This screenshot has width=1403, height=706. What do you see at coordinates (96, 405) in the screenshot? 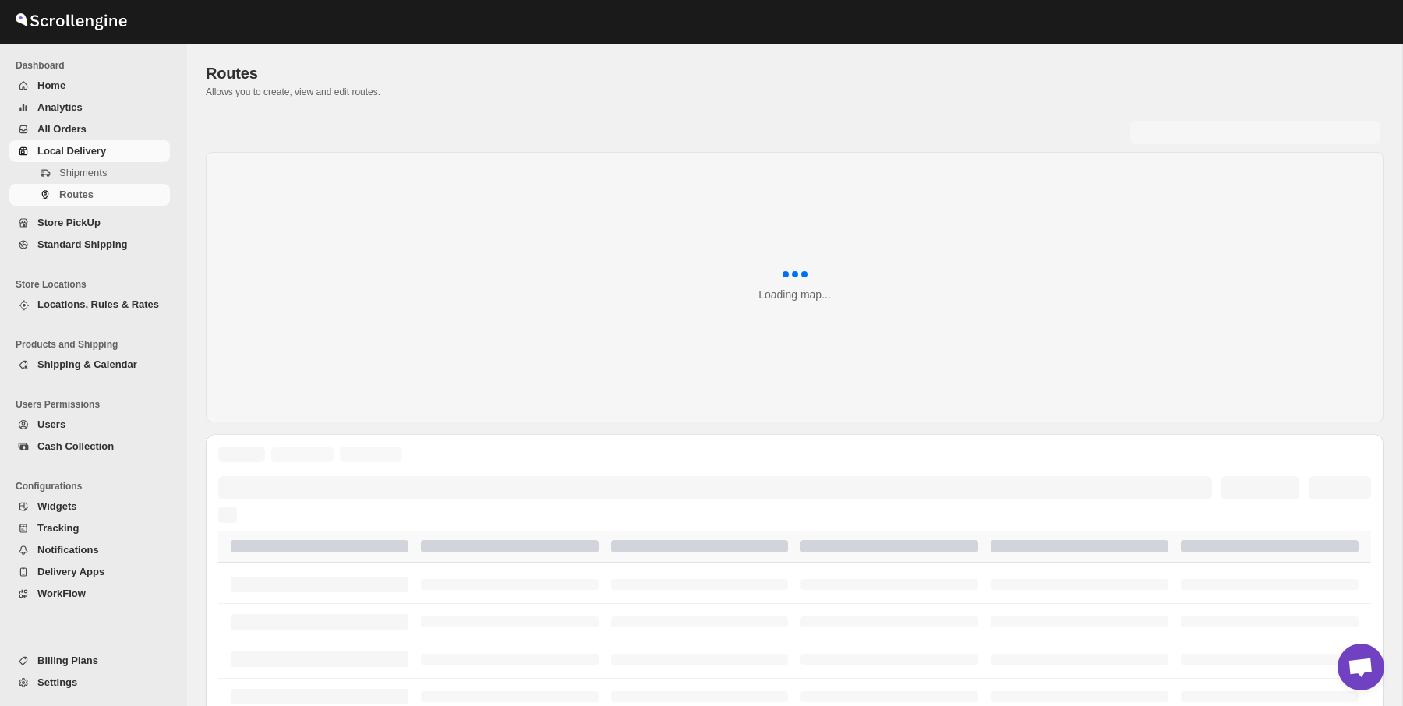
I see `span: Users Permissions` at bounding box center [96, 405].